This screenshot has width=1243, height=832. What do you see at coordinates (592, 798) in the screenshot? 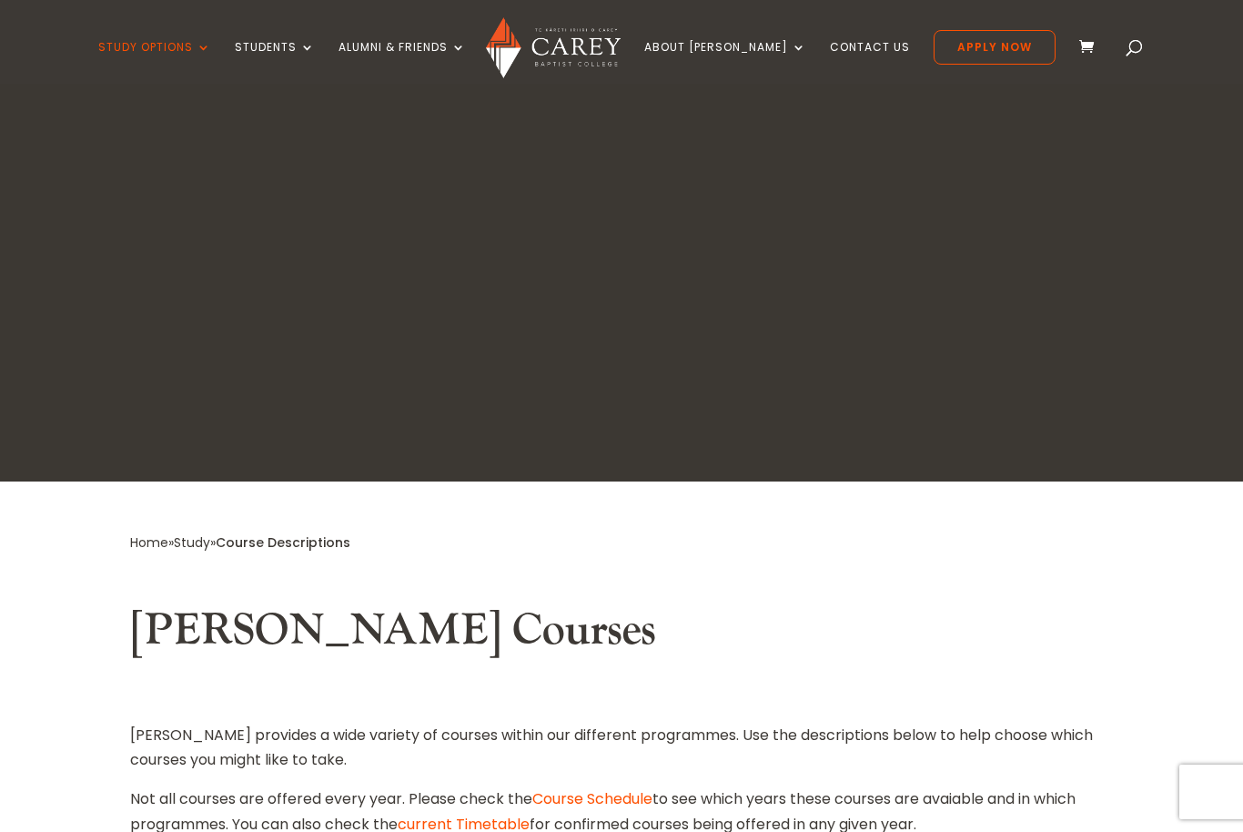
I see `a: Course Schedule` at bounding box center [592, 798].